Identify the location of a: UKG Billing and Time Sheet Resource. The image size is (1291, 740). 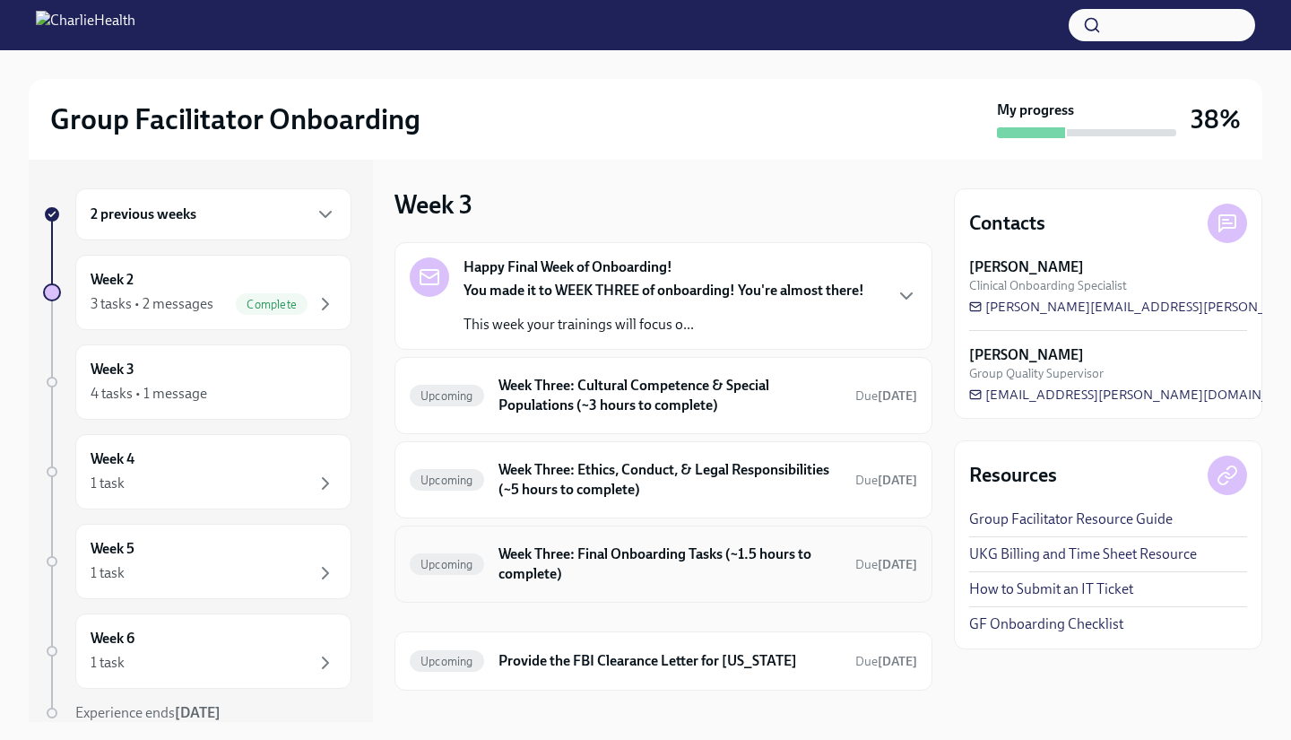
(1083, 554).